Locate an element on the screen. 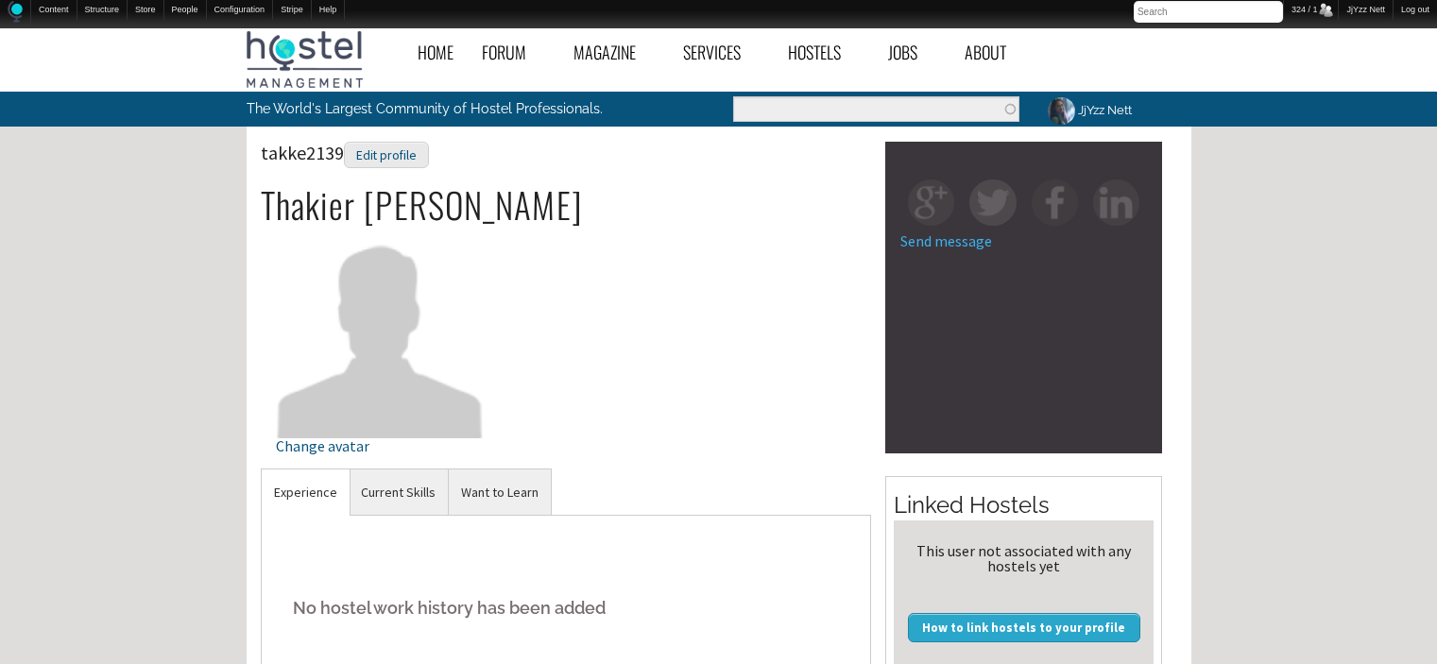 This screenshot has height=664, width=1437. img: JjYzz Nett's picture is located at coordinates (1061, 111).